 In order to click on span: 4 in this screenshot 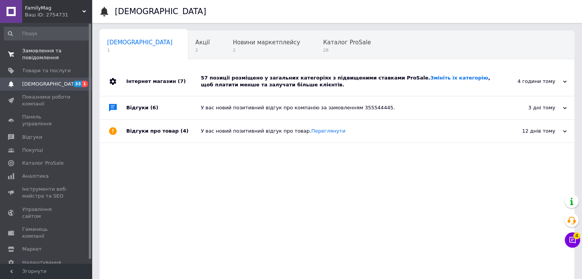, I will do `click(576, 236)`.